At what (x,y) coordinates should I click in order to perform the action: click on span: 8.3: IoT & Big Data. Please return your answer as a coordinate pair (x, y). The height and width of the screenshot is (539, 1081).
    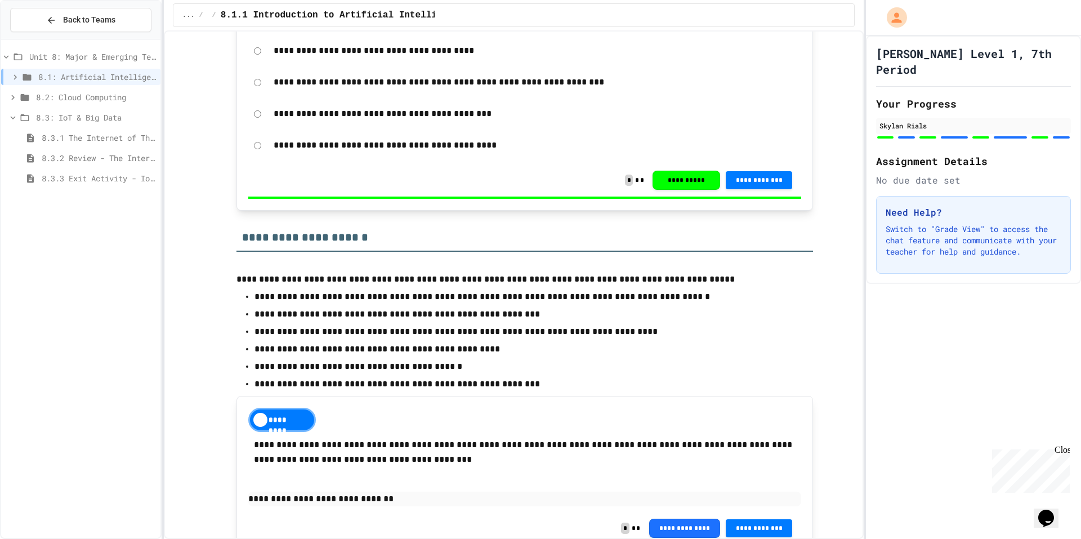
    Looking at the image, I should click on (96, 117).